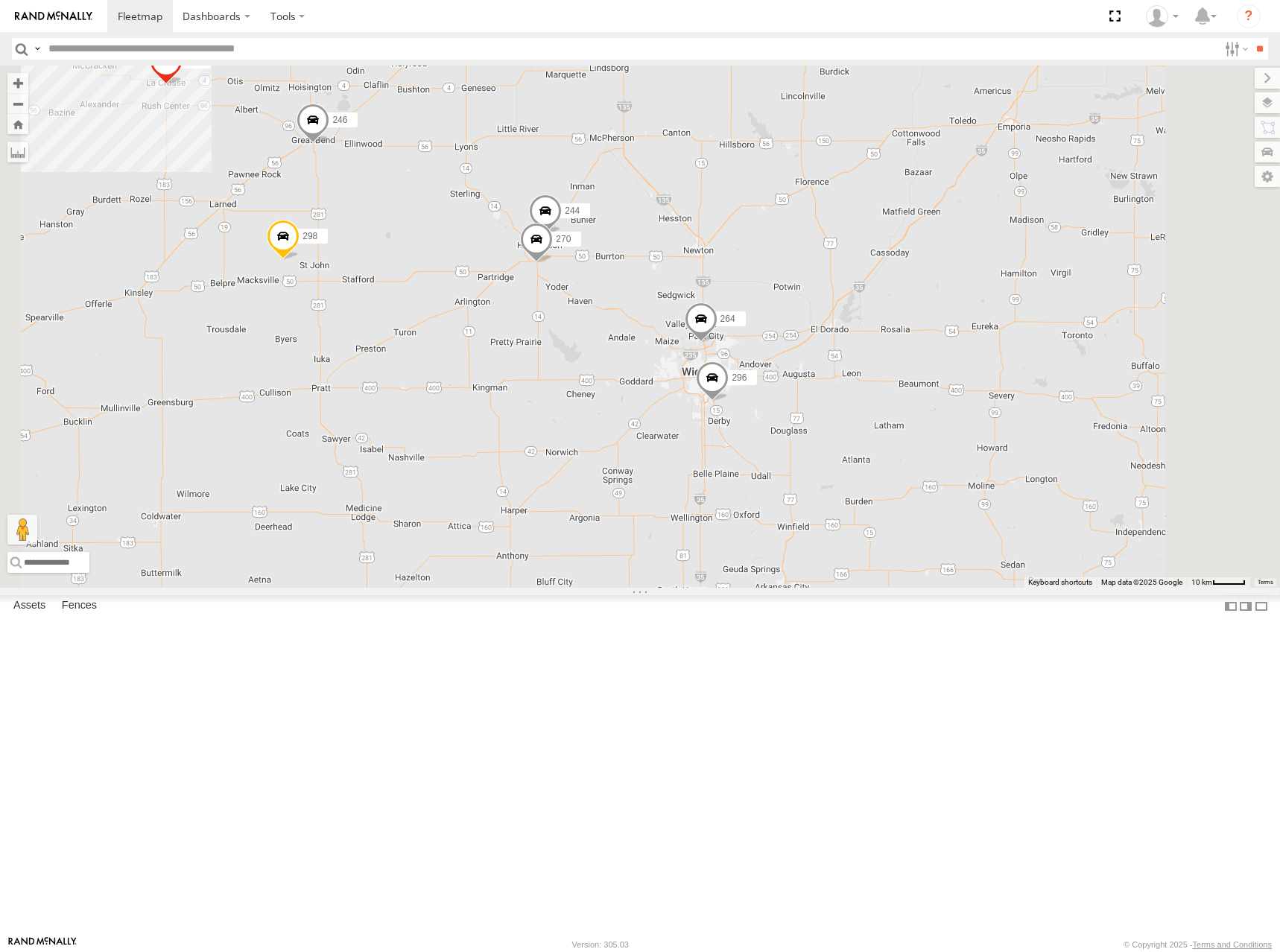 This screenshot has height=952, width=1280. I want to click on span: 298, so click(310, 235).